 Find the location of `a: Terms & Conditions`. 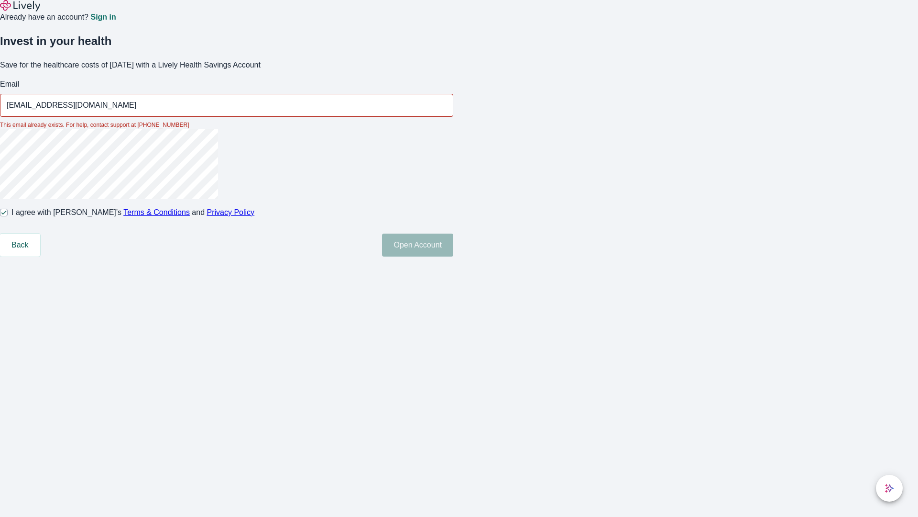

a: Terms & Conditions is located at coordinates (156, 212).